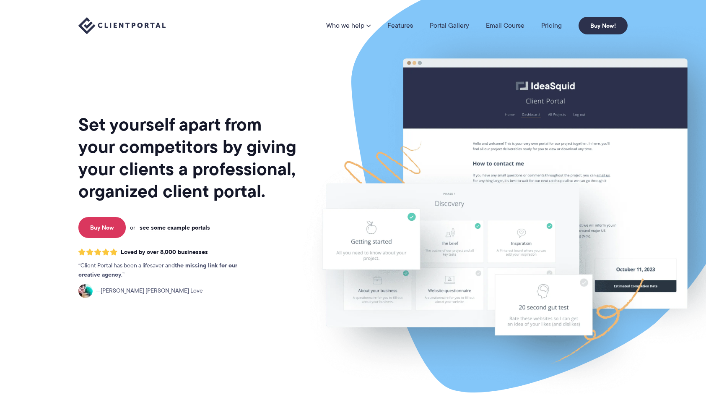 Image resolution: width=706 pixels, height=395 pixels. What do you see at coordinates (400, 26) in the screenshot?
I see `a: Features` at bounding box center [400, 26].